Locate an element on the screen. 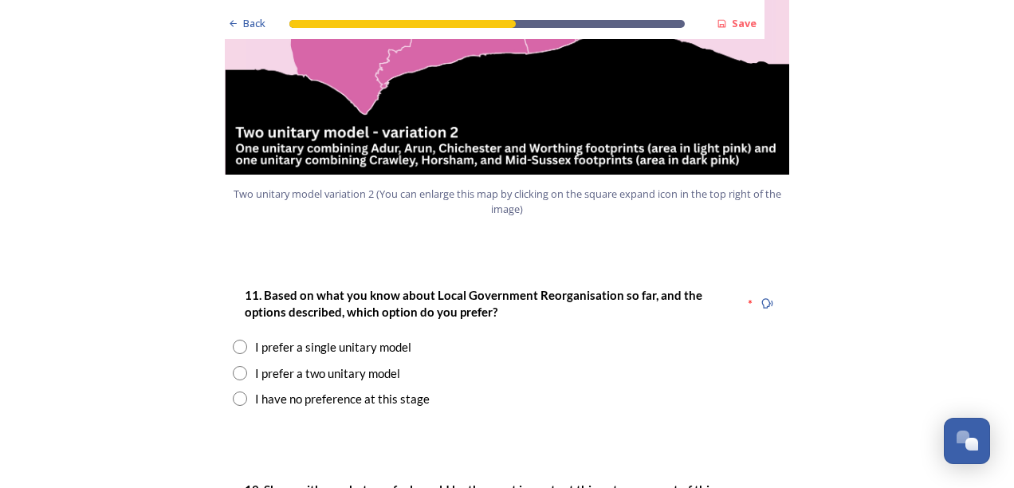  div: I prefer a two unitary model is located at coordinates (328, 373).